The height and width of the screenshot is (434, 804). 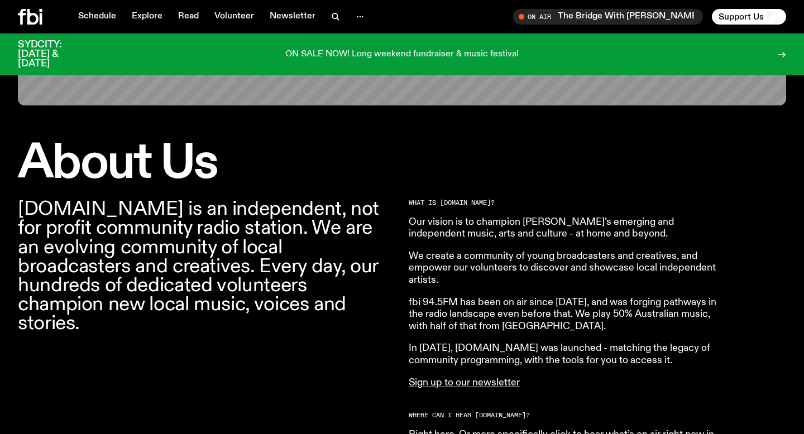 I want to click on p: We create a community of young broadcasters and creatives, and empower our volunteers to discover..., so click(x=569, y=268).